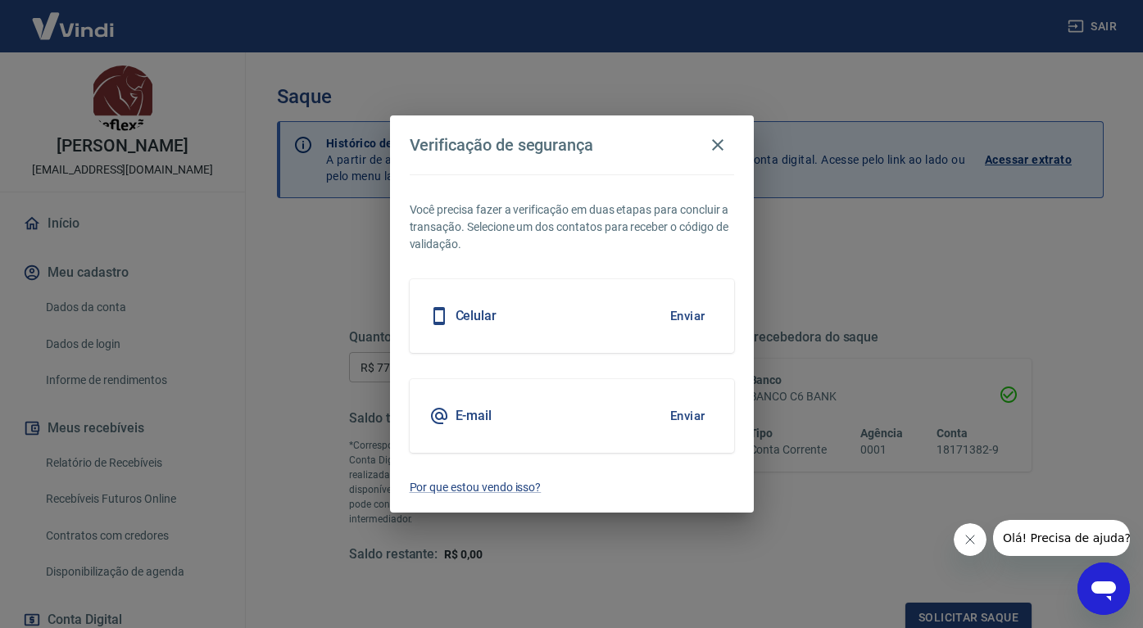 Image resolution: width=1143 pixels, height=628 pixels. I want to click on h5: E-mail, so click(473, 416).